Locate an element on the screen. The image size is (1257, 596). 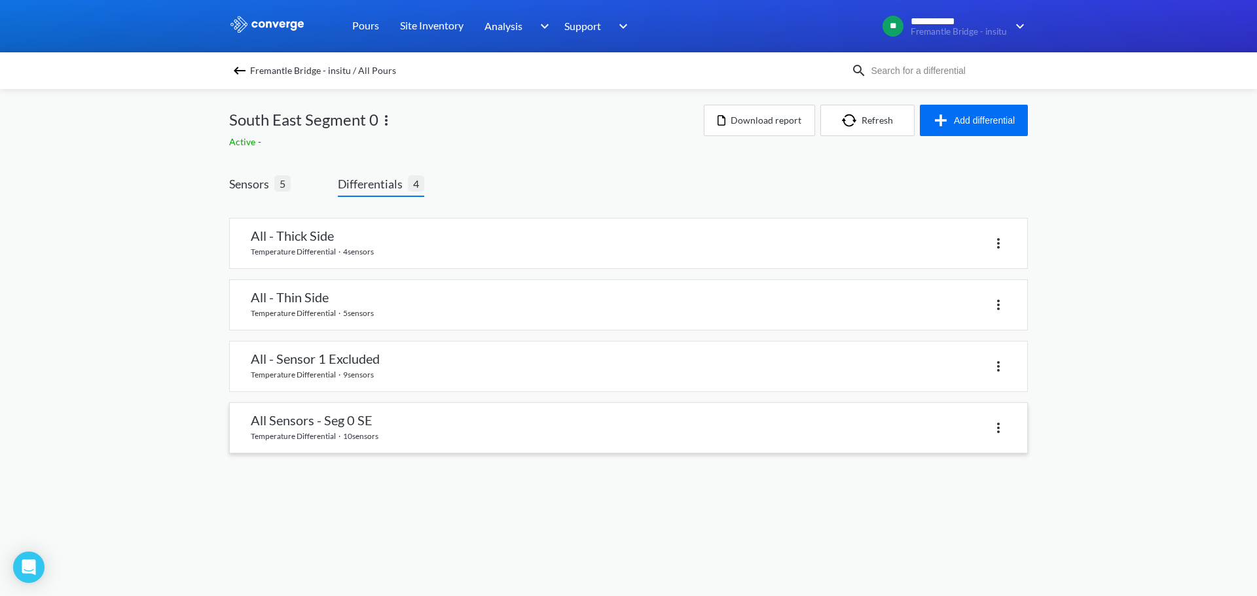
span: 4 is located at coordinates (416, 183).